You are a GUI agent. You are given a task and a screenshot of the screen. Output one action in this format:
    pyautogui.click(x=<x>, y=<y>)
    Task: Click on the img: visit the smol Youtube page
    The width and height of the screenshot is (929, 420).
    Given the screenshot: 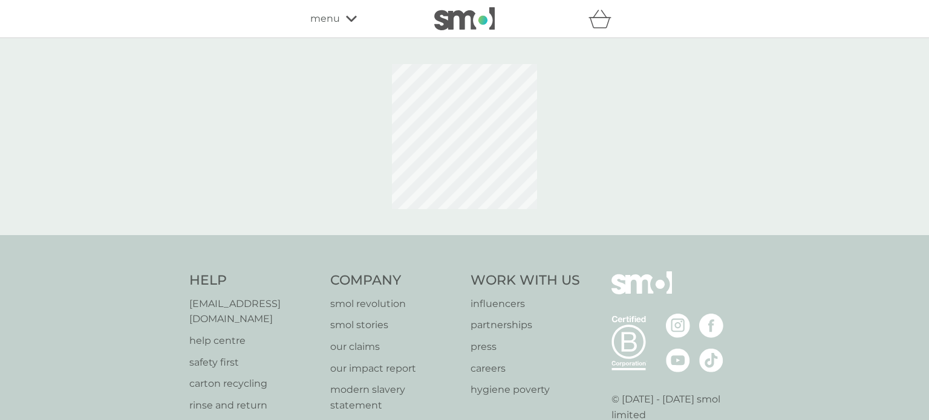 What is the action you would take?
    pyautogui.click(x=678, y=361)
    